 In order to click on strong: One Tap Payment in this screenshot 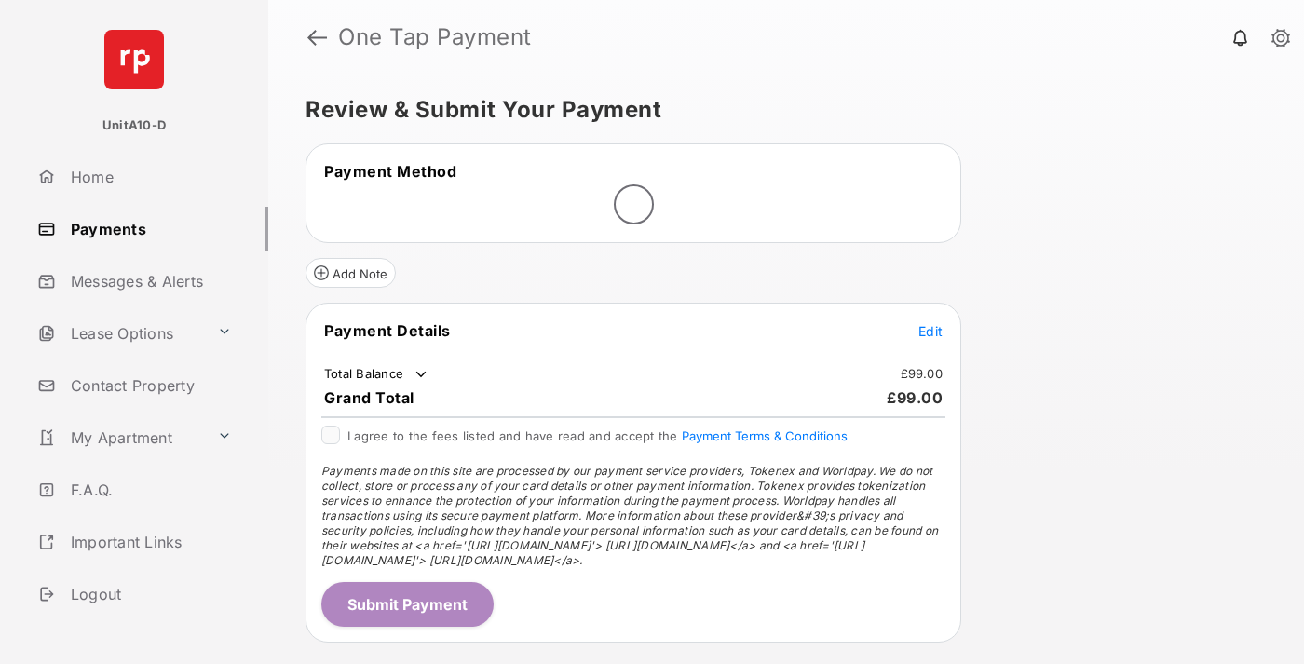, I will do `click(435, 37)`.